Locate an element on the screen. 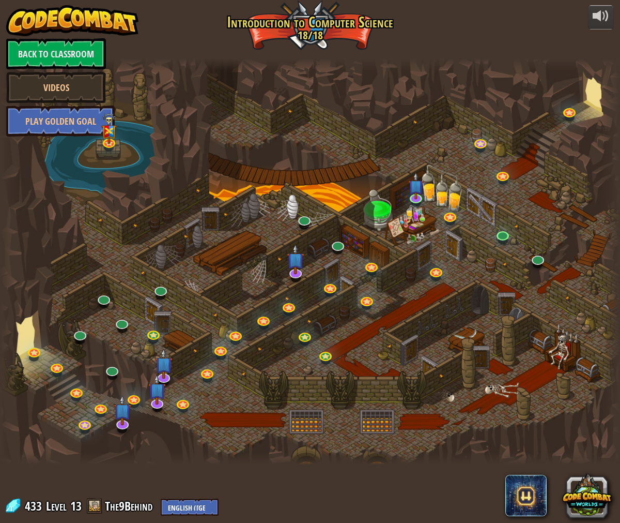  span: 13 is located at coordinates (76, 506).